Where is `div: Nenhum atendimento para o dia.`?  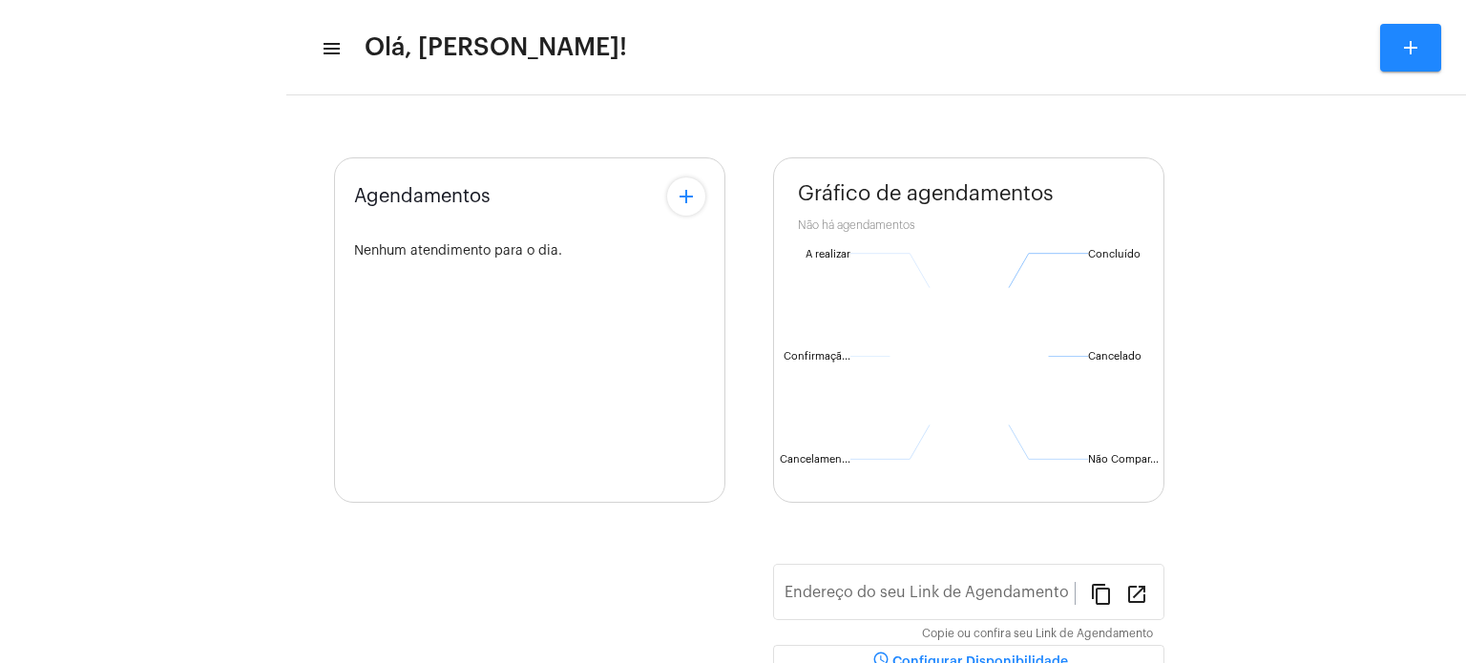
div: Nenhum atendimento para o dia. is located at coordinates (530, 251).